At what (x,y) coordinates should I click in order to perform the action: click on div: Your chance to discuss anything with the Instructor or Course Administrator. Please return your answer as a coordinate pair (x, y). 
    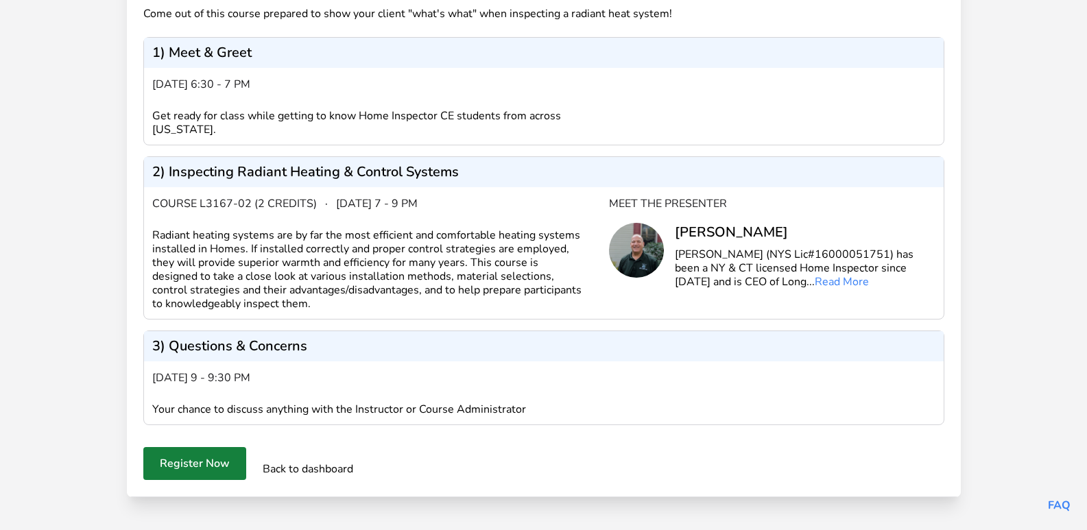
    Looking at the image, I should click on (381, 410).